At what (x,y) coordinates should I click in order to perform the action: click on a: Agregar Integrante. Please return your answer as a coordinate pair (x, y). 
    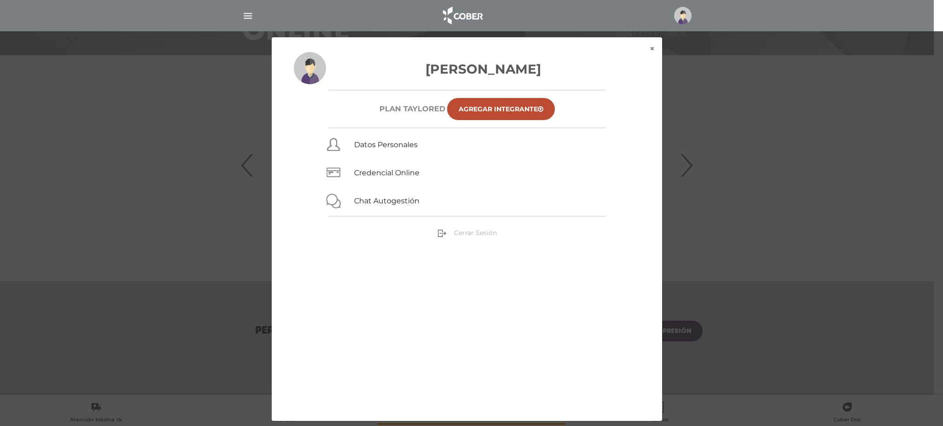
    Looking at the image, I should click on (501, 109).